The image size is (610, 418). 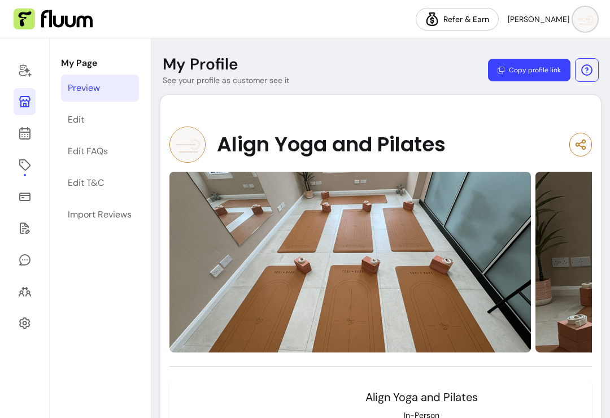 I want to click on a: Clients, so click(x=24, y=291).